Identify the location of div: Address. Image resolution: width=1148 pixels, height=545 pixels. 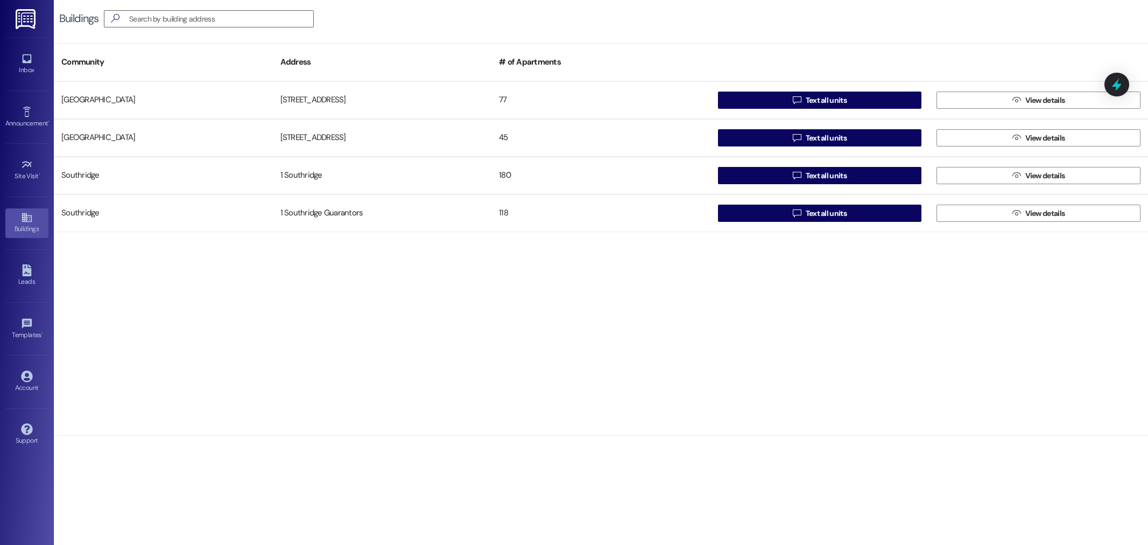
(382, 62).